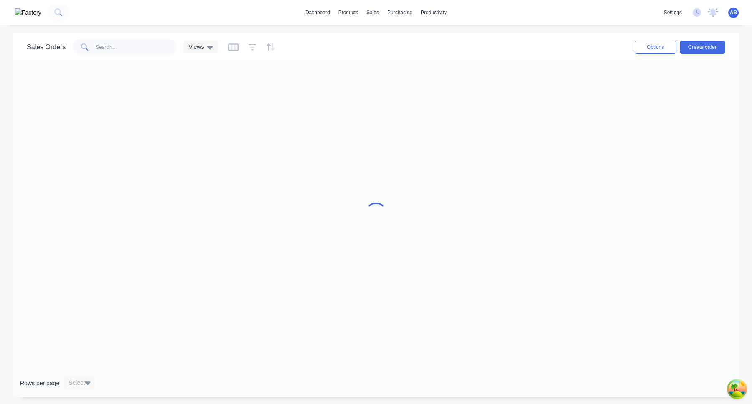 This screenshot has height=404, width=752. Describe the element at coordinates (434, 13) in the screenshot. I see `div: productivity` at that location.